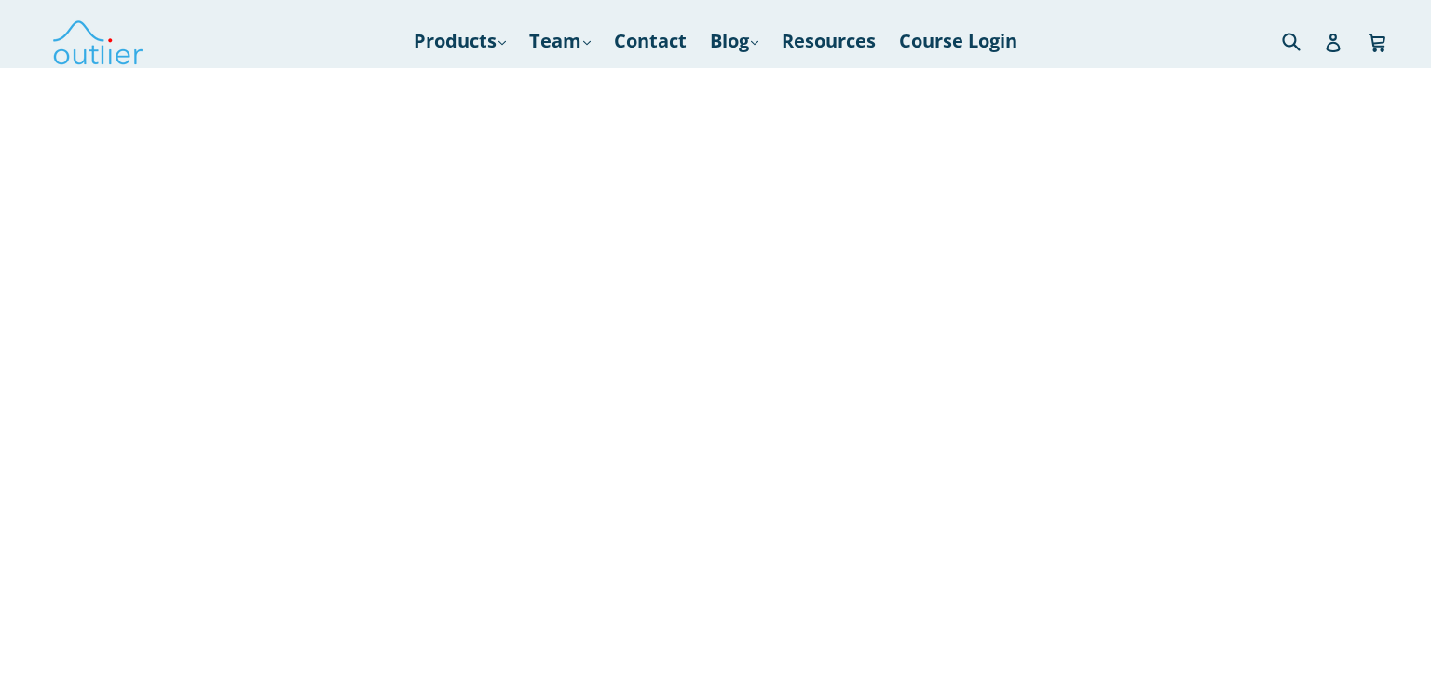  I want to click on img: Outlier Linguistics, so click(98, 41).